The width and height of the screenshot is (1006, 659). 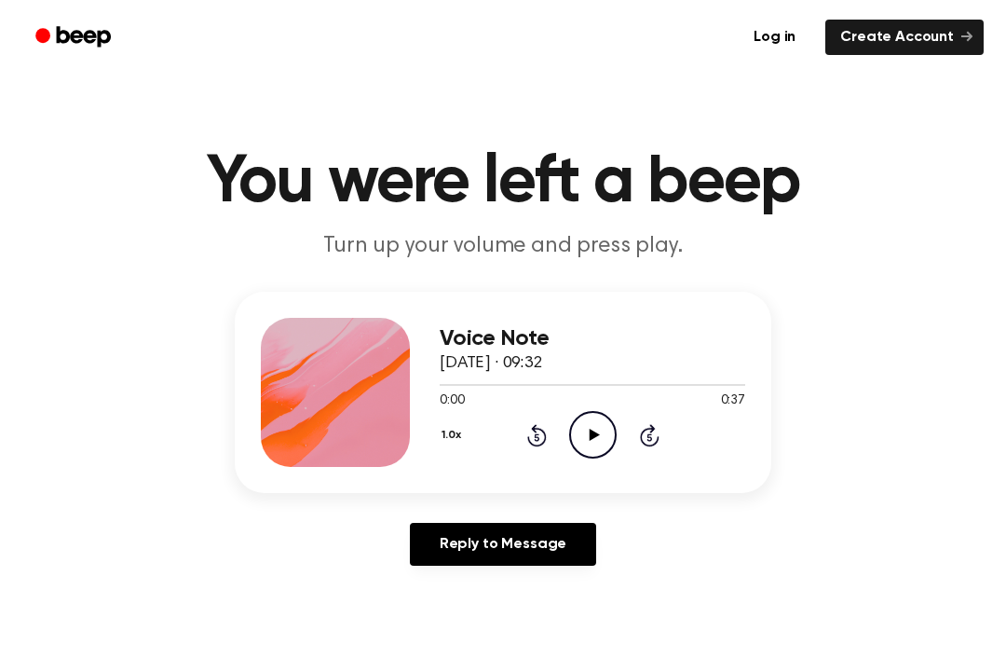 What do you see at coordinates (503, 246) in the screenshot?
I see `p: Turn up your volume and press play.` at bounding box center [503, 246].